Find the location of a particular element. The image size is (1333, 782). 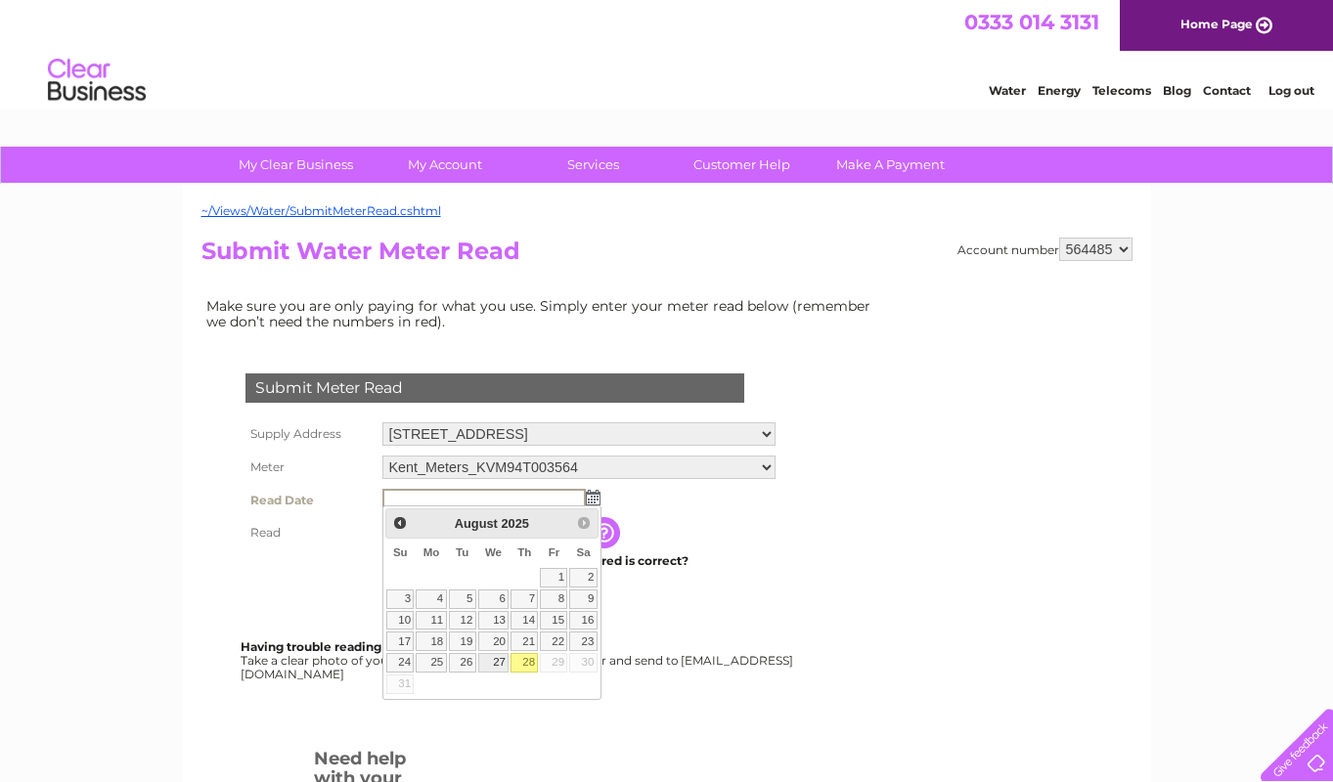

a: Energy is located at coordinates (1059, 90).